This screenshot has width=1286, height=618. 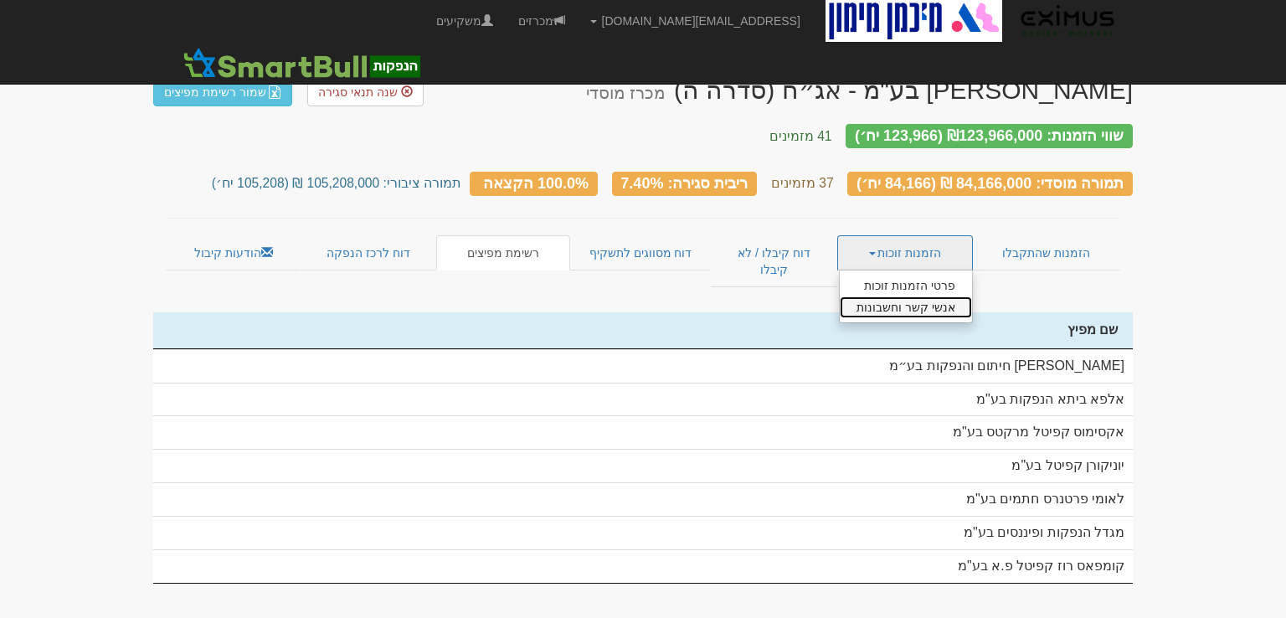 What do you see at coordinates (223, 92) in the screenshot?
I see `a: שמור רשימת מפיצים` at bounding box center [223, 92].